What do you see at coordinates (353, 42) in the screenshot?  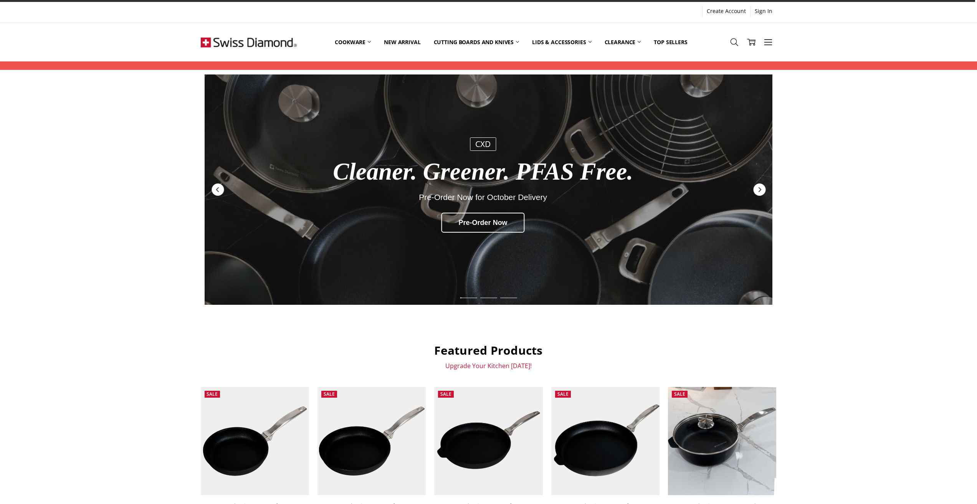 I see `a: Cookware` at bounding box center [353, 42].